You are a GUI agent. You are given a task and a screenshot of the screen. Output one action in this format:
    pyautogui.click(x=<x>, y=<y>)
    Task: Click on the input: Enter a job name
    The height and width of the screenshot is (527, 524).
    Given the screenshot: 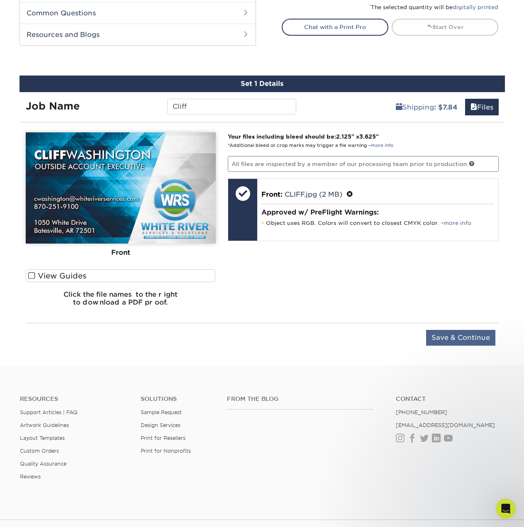 What is the action you would take?
    pyautogui.click(x=232, y=107)
    